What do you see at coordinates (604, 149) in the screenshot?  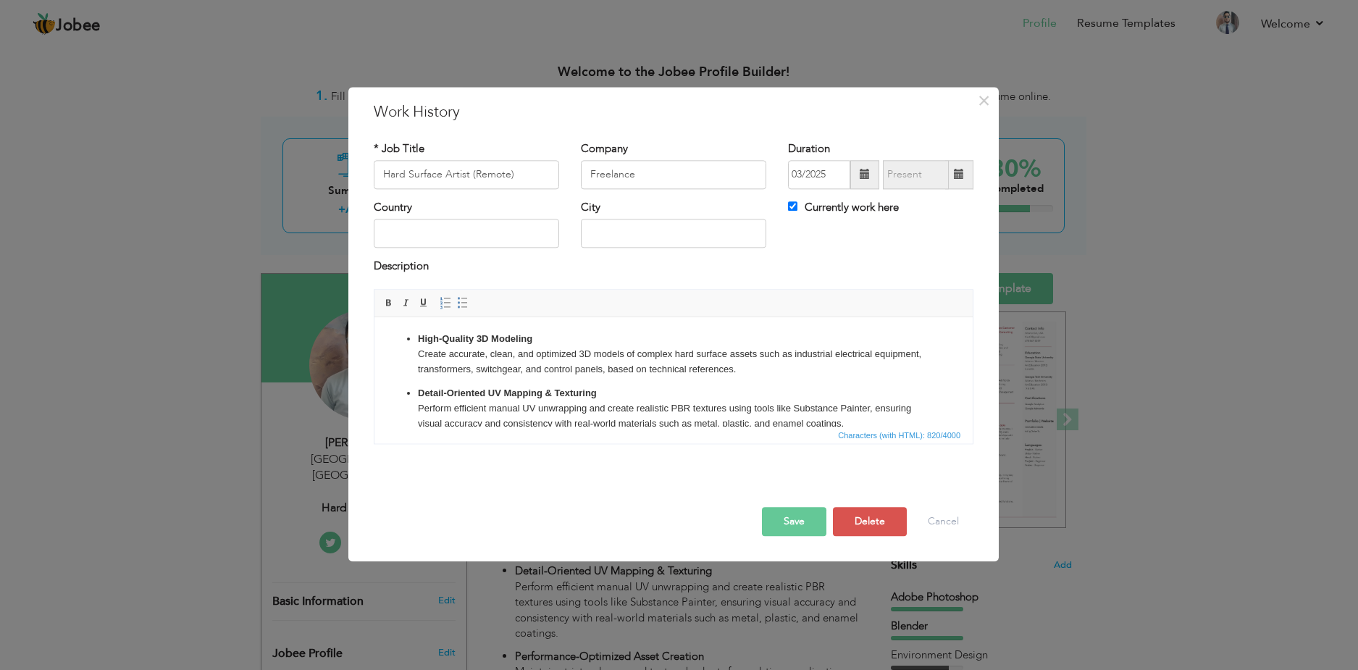 I see `label: Company` at bounding box center [604, 149].